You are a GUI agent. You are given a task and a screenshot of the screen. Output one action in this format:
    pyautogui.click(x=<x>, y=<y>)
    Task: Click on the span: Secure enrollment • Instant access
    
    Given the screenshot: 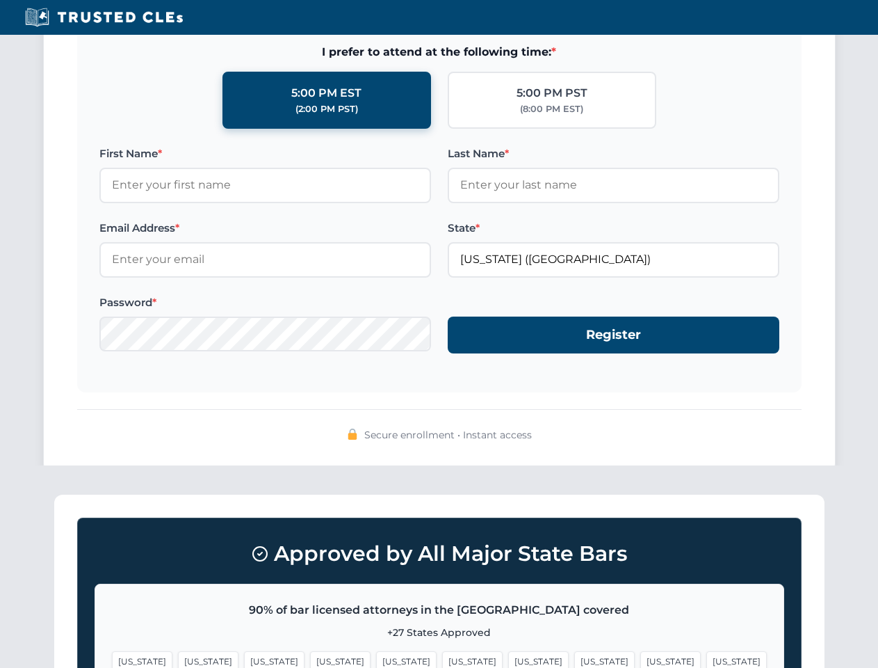 What is the action you would take?
    pyautogui.click(x=448, y=435)
    